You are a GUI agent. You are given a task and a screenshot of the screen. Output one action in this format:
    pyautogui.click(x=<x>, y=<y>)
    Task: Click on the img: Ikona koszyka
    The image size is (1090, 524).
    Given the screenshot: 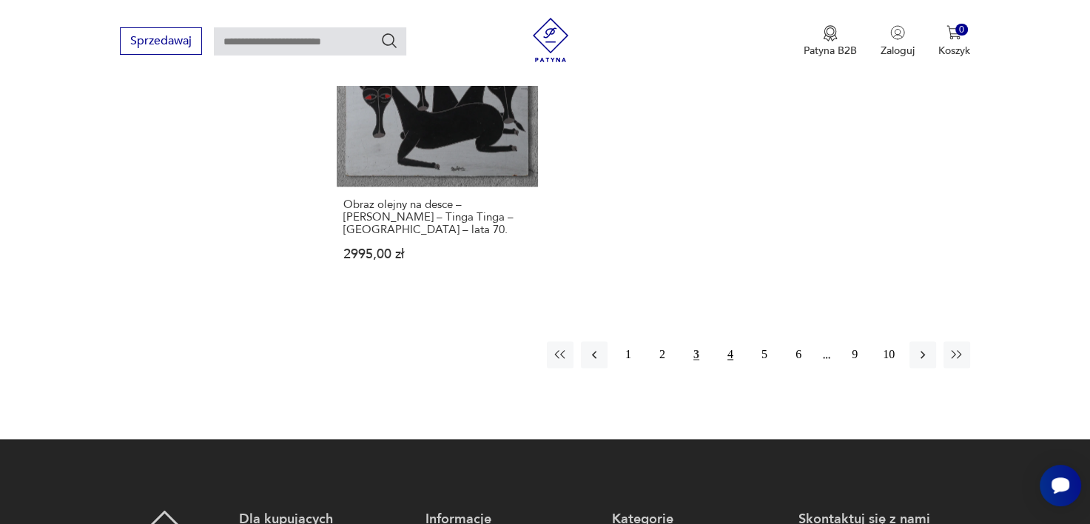 What is the action you would take?
    pyautogui.click(x=954, y=33)
    